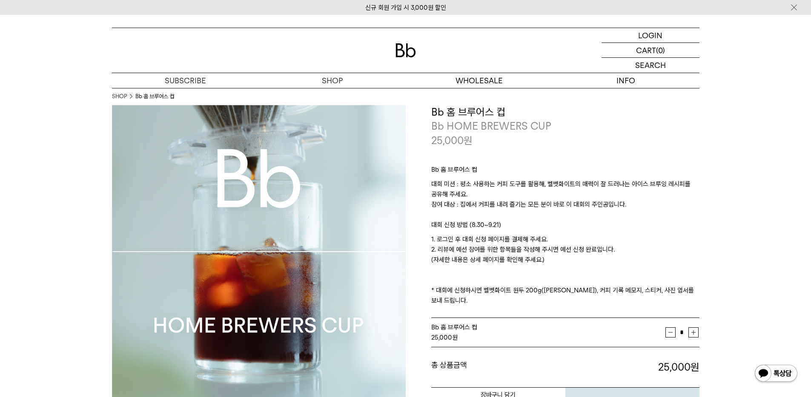 Image resolution: width=811 pixels, height=397 pixels. Describe the element at coordinates (650, 35) in the screenshot. I see `a: LOGIN` at that location.